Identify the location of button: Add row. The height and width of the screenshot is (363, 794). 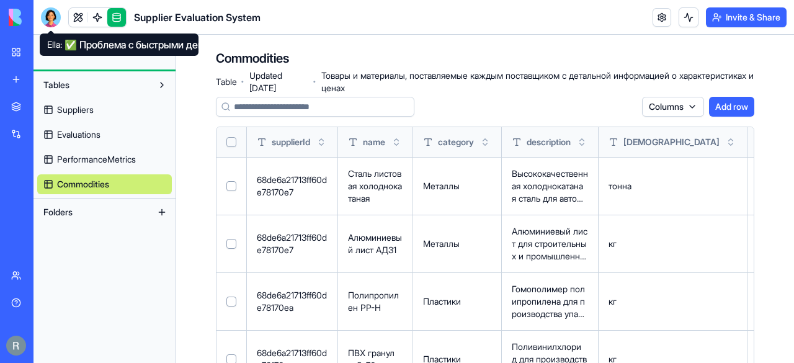
(731, 107).